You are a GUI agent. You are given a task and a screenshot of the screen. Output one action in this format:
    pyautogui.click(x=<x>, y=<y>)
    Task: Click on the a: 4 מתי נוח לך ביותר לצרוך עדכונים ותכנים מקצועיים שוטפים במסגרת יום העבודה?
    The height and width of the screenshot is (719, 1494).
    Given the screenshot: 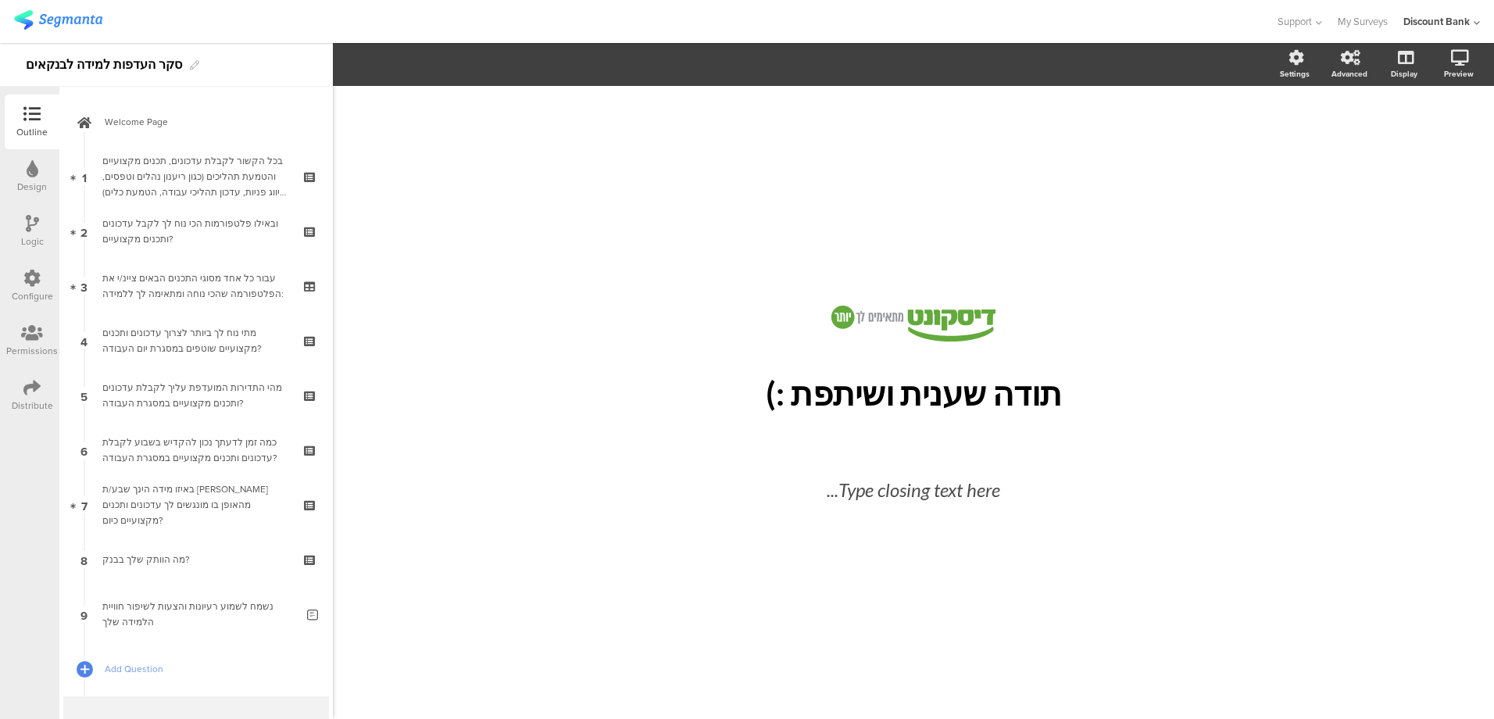 What is the action you would take?
    pyautogui.click(x=196, y=341)
    